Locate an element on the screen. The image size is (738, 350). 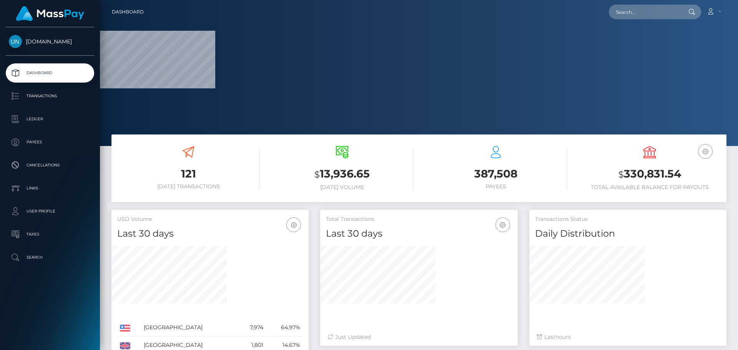
p: Cancellations is located at coordinates (50, 165).